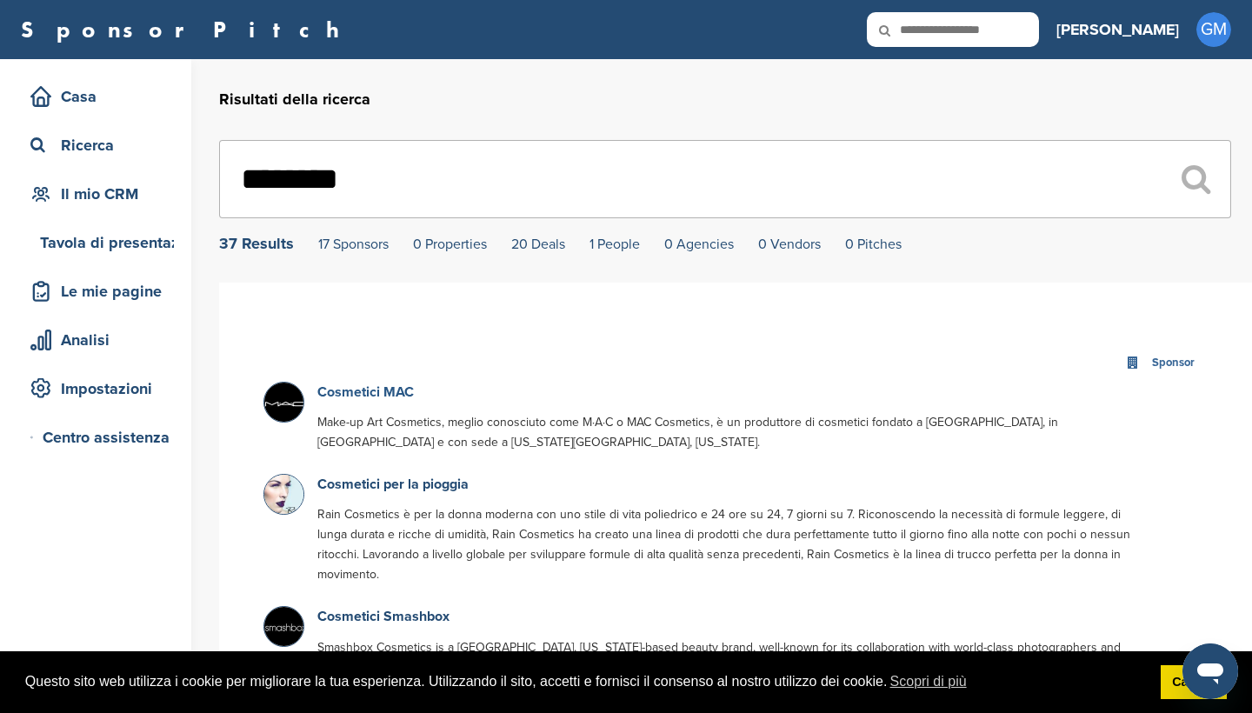 The width and height of the screenshot is (1252, 713). I want to click on a: scopri di più sui cookie, so click(927, 681).